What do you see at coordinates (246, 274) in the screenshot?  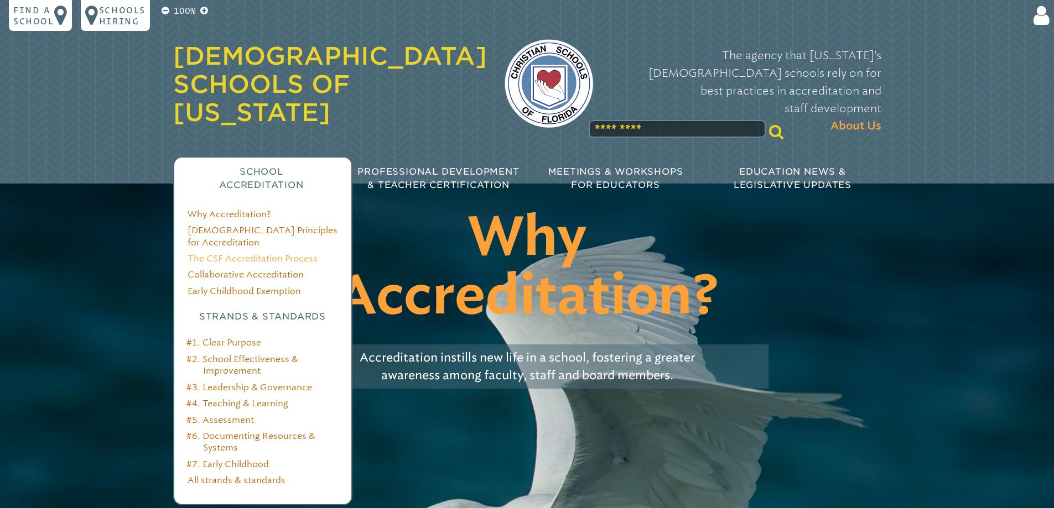 I see `a: Collaborative Accreditation` at bounding box center [246, 274].